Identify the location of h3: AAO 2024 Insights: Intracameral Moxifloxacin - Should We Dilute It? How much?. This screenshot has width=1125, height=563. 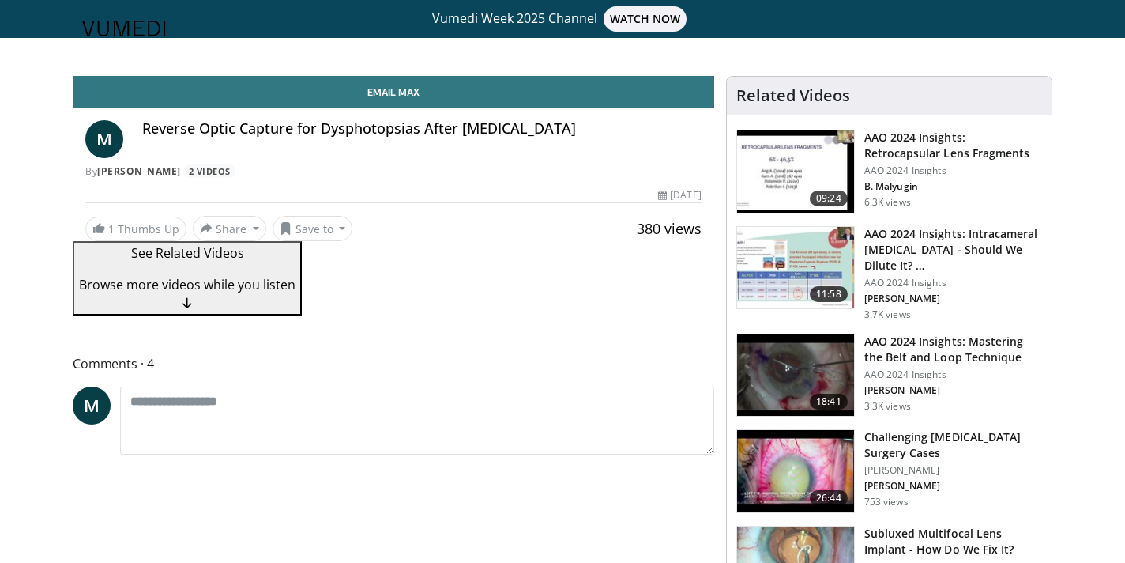
(953, 250).